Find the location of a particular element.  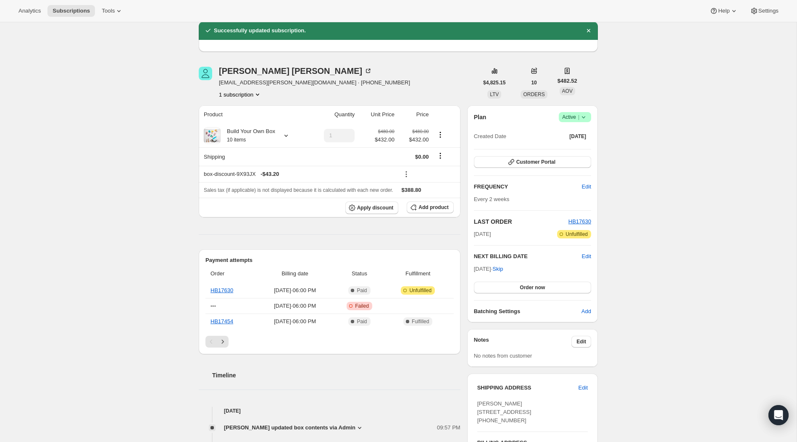

div: Build Your Own Box is located at coordinates (248, 136).